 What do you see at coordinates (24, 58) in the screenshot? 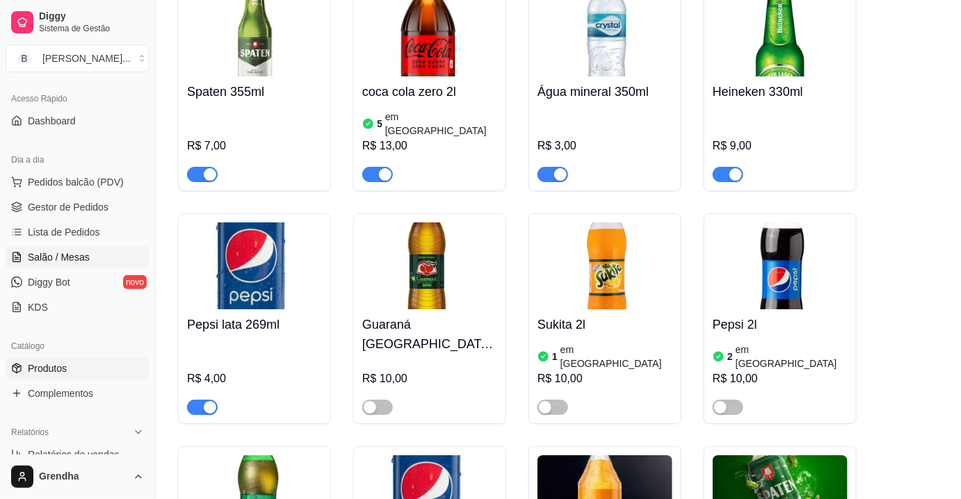
I see `span: B` at bounding box center [24, 58].